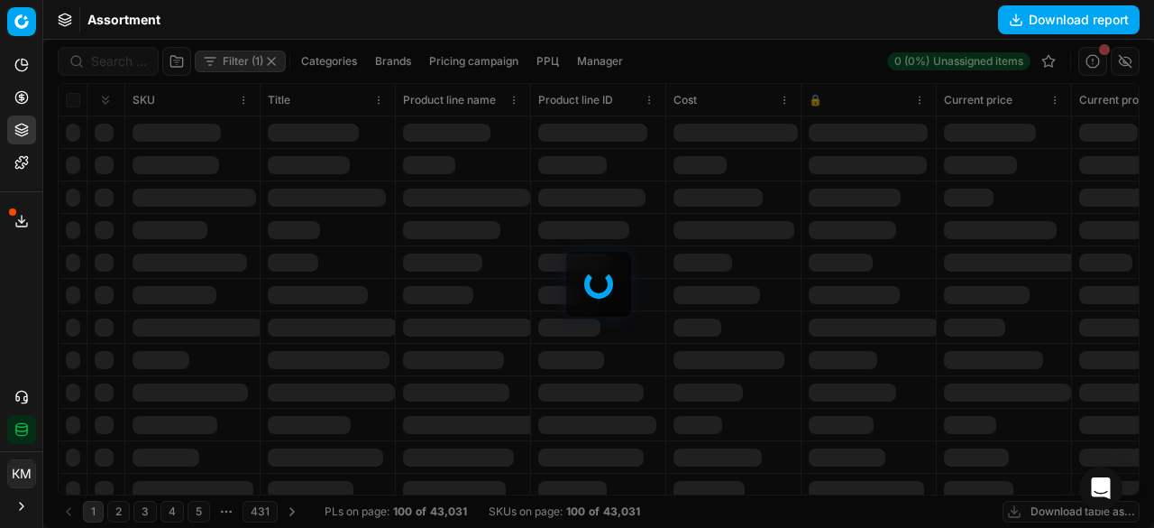  I want to click on nav: breadcrumb, so click(124, 20).